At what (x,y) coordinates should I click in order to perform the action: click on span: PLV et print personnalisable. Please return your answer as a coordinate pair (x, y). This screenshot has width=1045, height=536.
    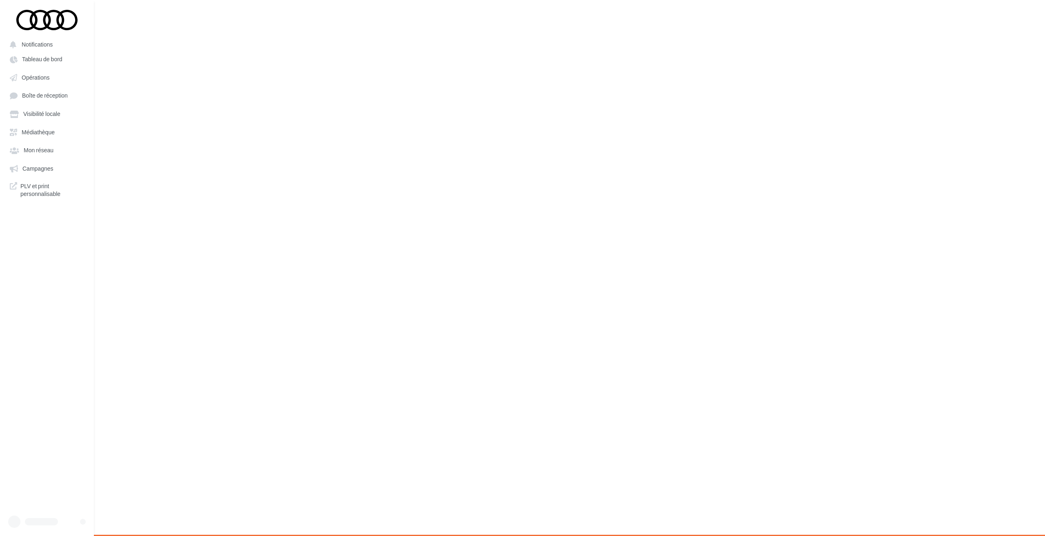
    Looking at the image, I should click on (52, 190).